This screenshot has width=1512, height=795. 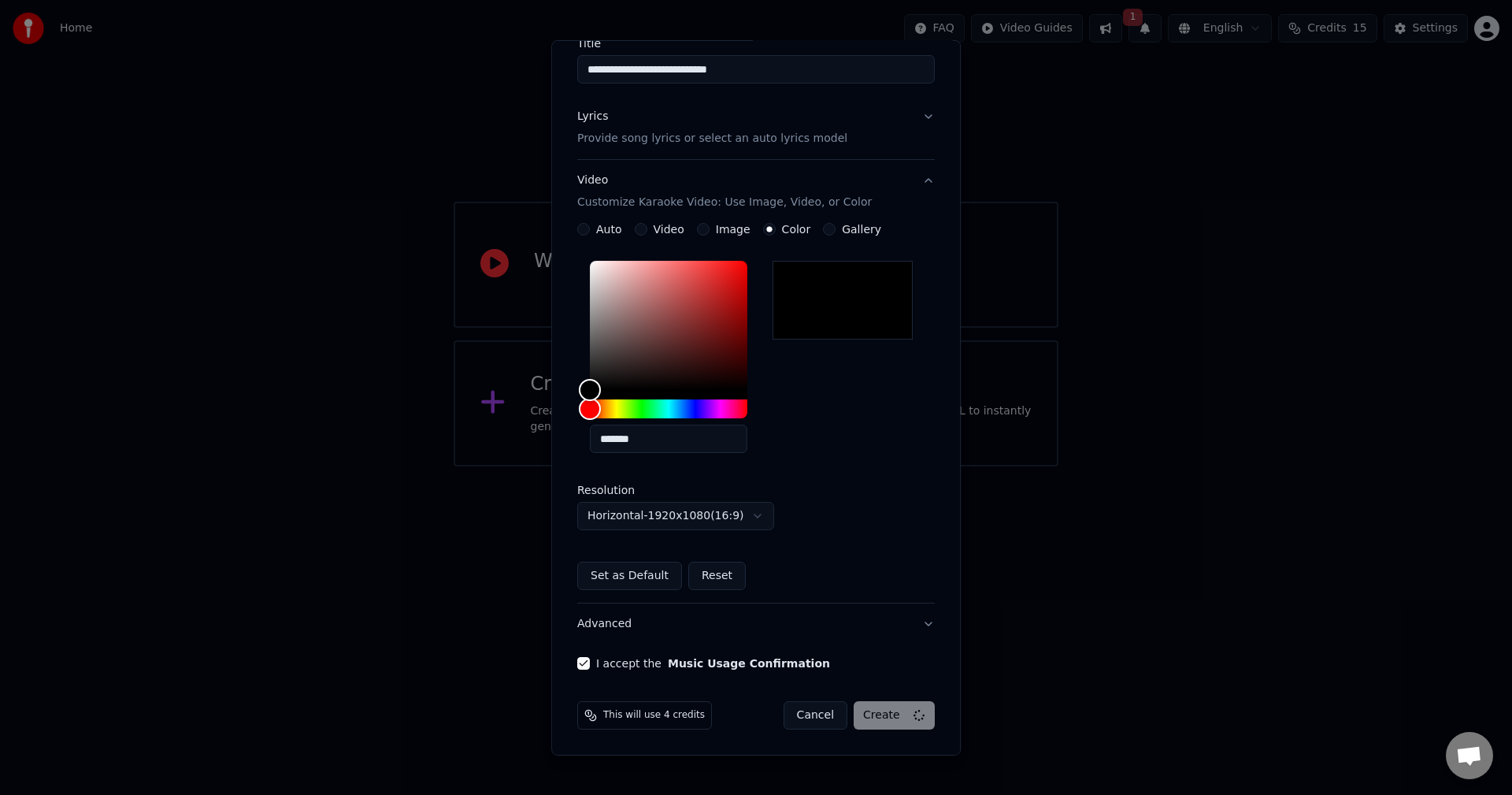 I want to click on p: Customize Karaoke Video: Use Image, Video, or Color, so click(x=724, y=202).